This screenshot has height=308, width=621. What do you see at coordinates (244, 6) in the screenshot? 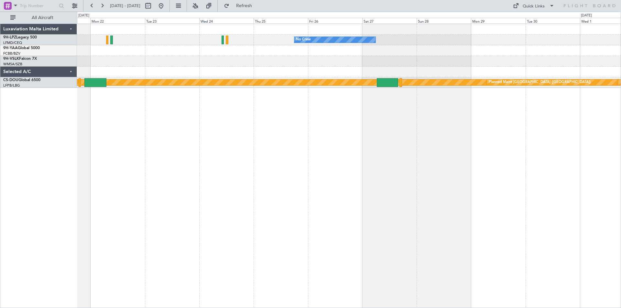
I see `span: Refresh` at bounding box center [244, 6].